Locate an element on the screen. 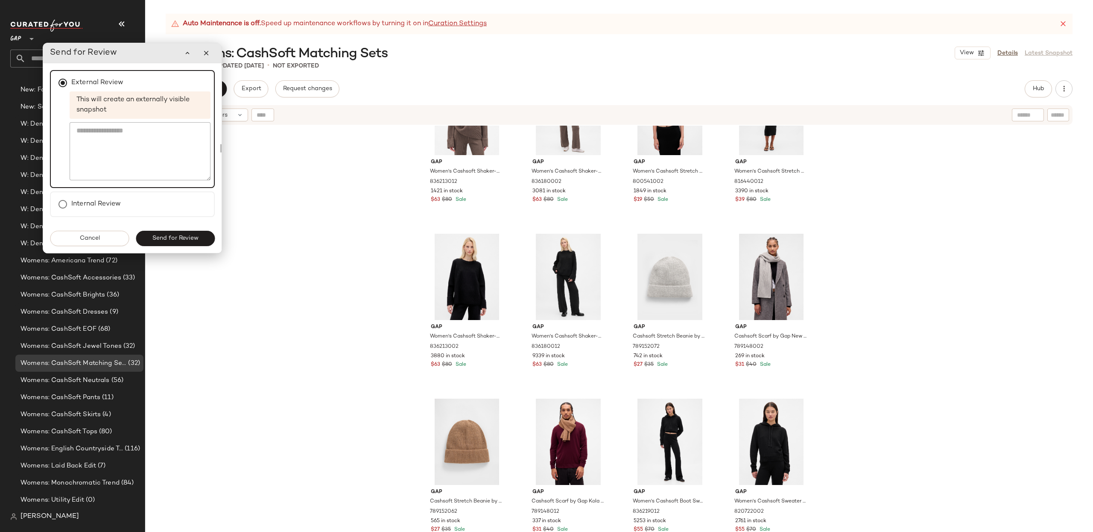 The image size is (1093, 532). span: GAP is located at coordinates (16, 37).